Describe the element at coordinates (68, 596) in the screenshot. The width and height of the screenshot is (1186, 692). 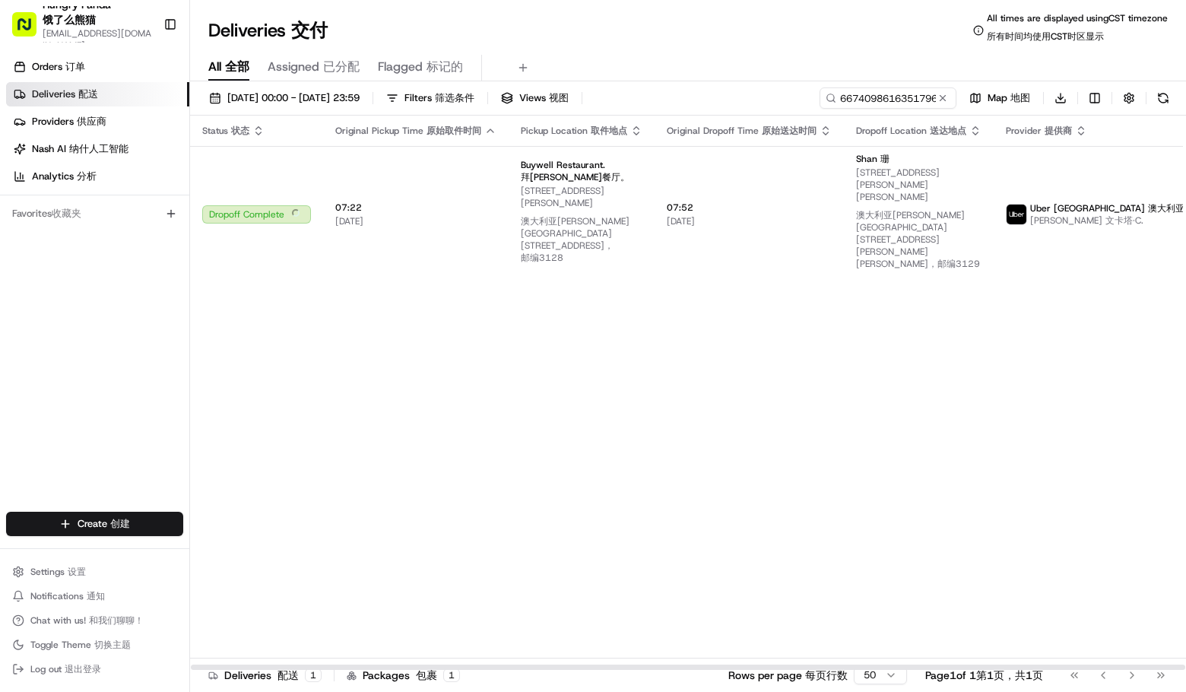
I see `span: Notifications` at that location.